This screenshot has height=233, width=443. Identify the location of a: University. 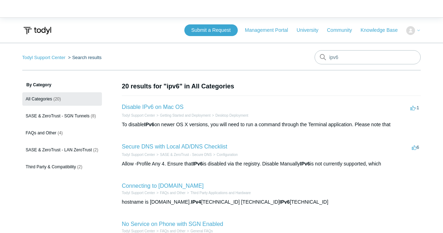
(310, 30).